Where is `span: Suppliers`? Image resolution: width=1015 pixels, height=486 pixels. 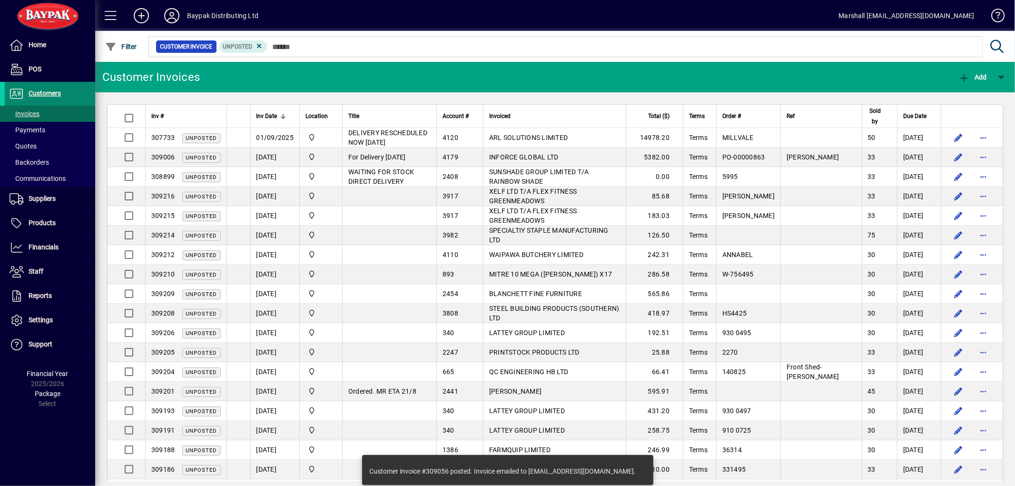
span: Suppliers is located at coordinates (42, 198).